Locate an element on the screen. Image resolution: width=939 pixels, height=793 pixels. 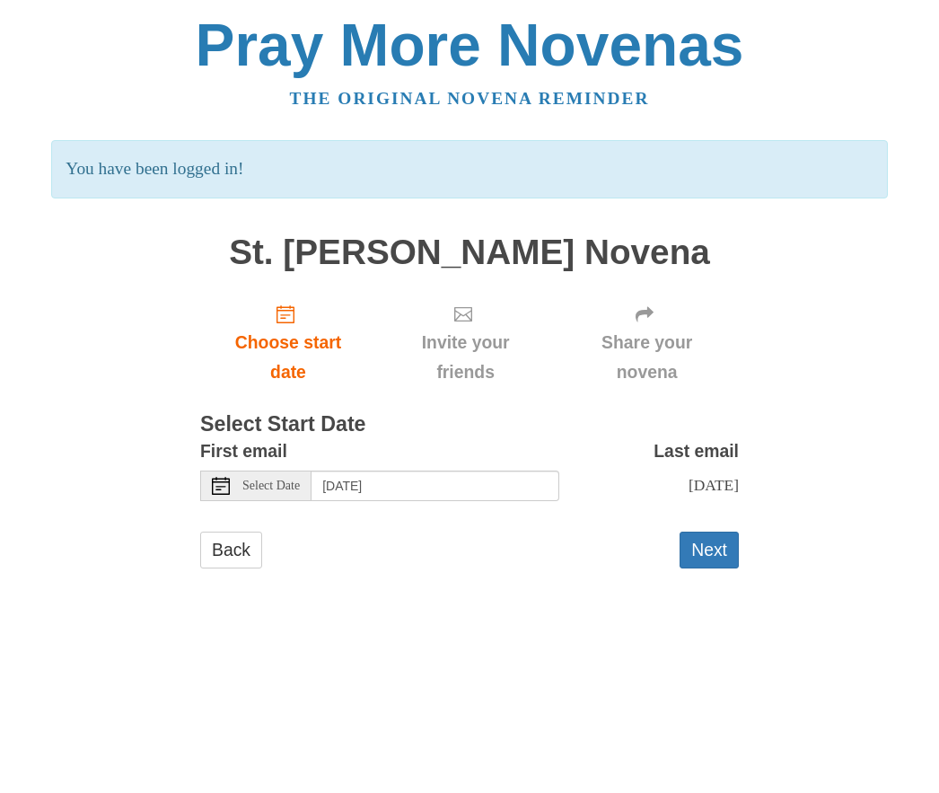
a: Choose start date is located at coordinates (288, 343).